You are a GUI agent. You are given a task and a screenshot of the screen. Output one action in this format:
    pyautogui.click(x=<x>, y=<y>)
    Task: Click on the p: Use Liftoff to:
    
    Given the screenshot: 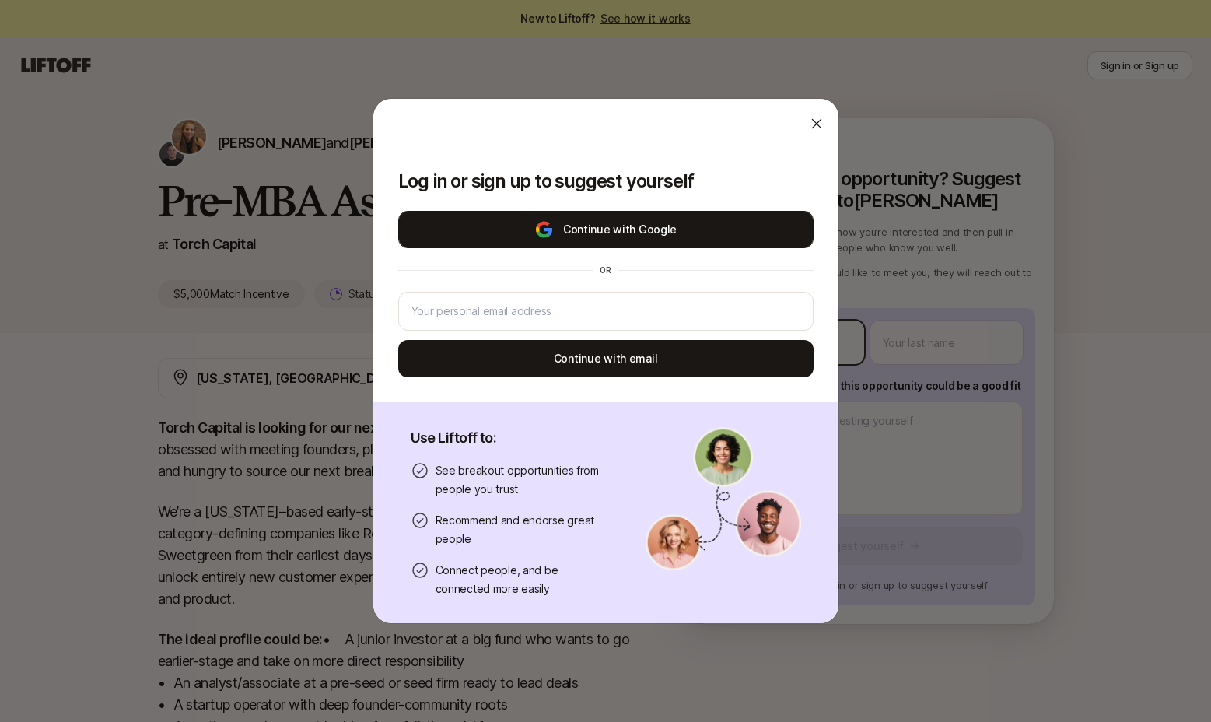 What is the action you would take?
    pyautogui.click(x=510, y=438)
    